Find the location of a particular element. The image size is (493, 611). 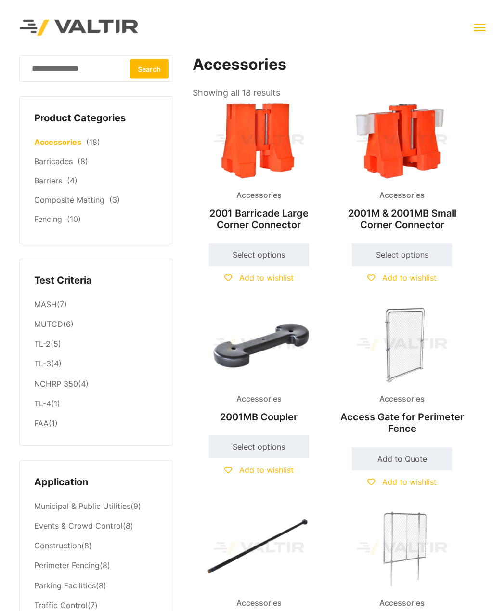

li: (9) is located at coordinates (96, 506).